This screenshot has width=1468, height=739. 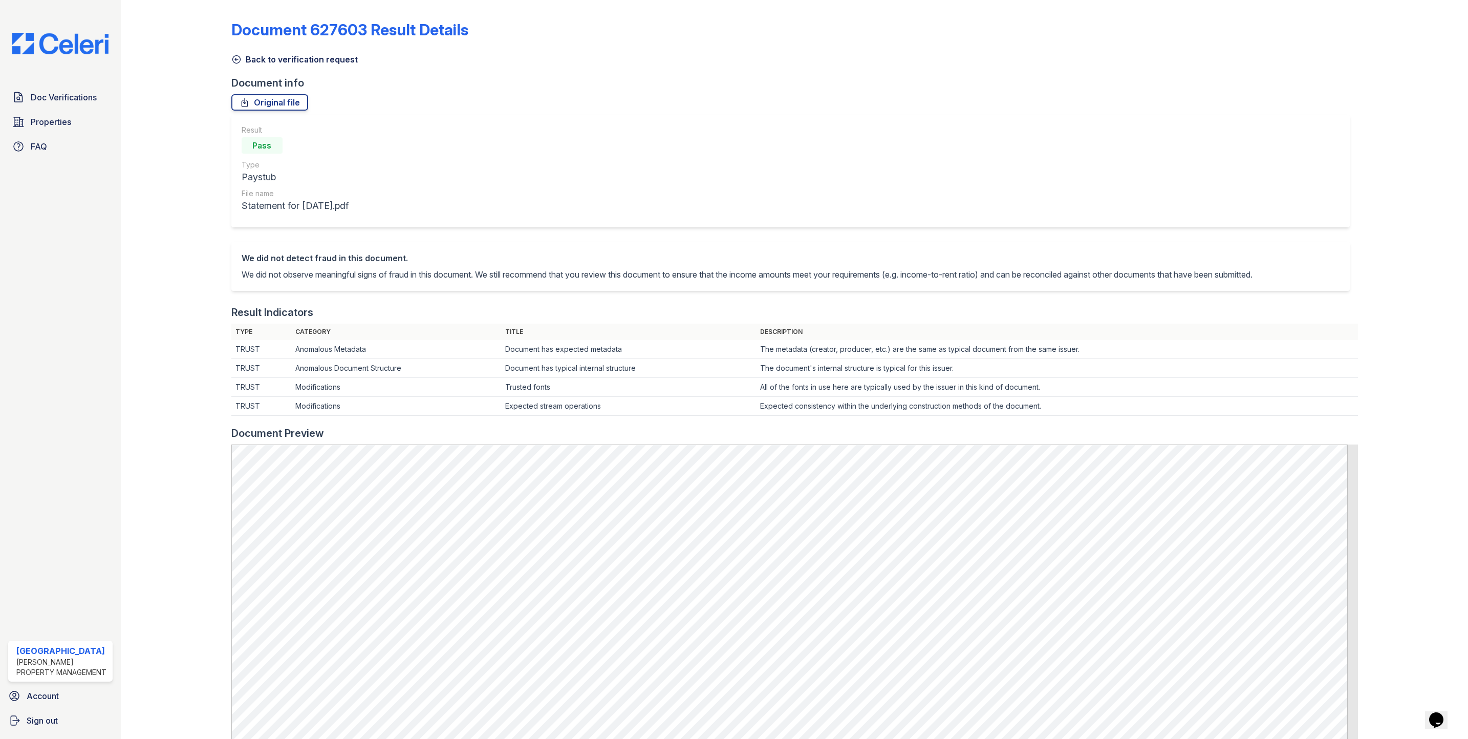 What do you see at coordinates (262, 332) in the screenshot?
I see `th: Type` at bounding box center [262, 332].